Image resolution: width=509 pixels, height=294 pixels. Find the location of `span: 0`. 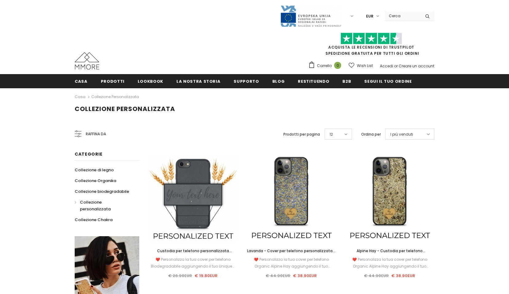

span: 0 is located at coordinates (337, 65).